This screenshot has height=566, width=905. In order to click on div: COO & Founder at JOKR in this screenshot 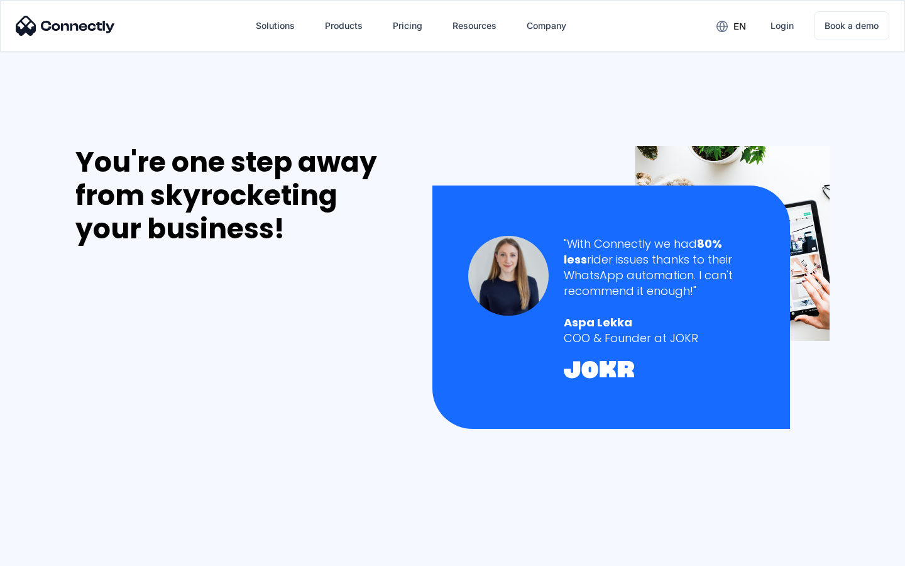, I will do `click(659, 337)`.